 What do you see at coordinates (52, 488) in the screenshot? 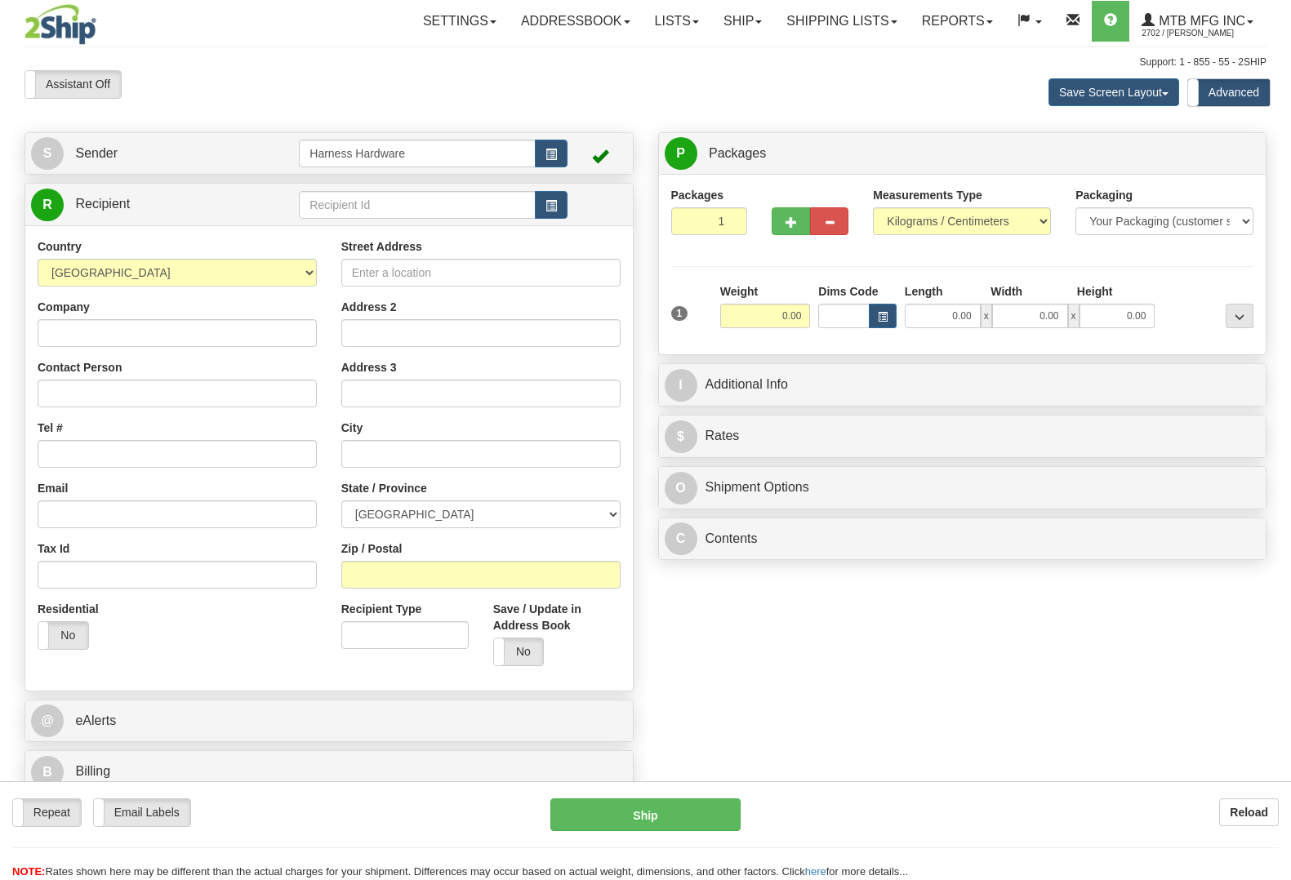
I see `label: Email` at bounding box center [52, 488].